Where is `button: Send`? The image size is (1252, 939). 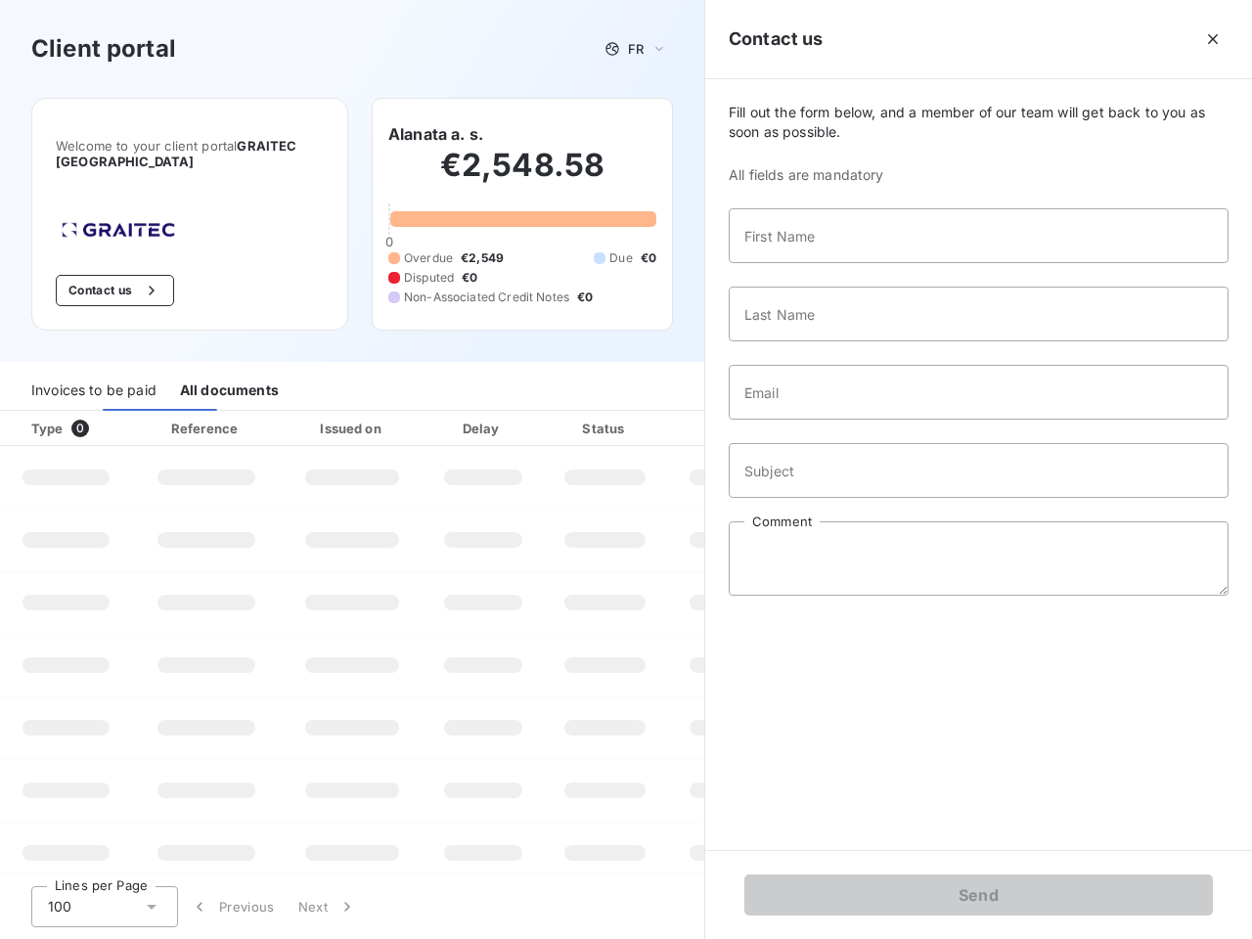
button: Send is located at coordinates (978, 895).